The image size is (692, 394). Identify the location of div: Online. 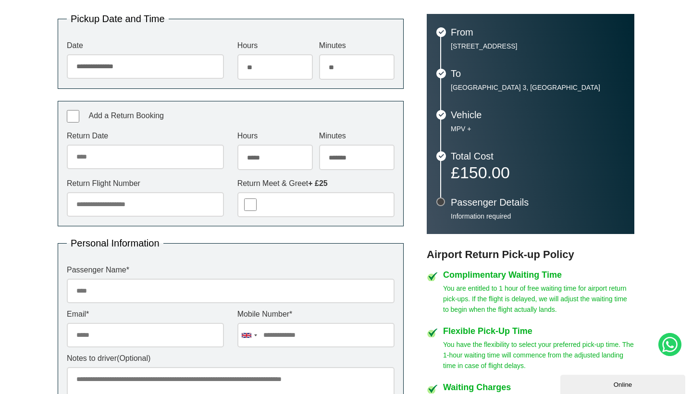
(62, 12).